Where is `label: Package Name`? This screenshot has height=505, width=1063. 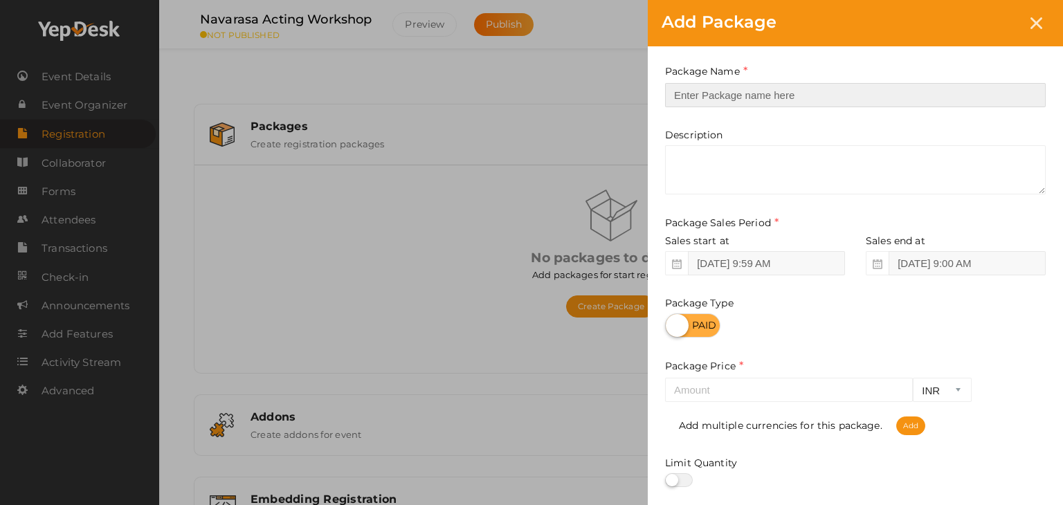
label: Package Name is located at coordinates (706, 71).